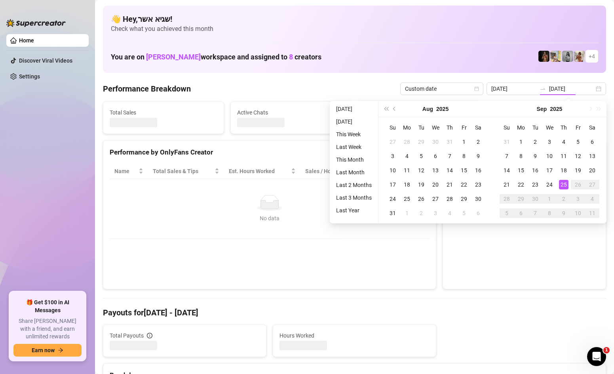 The width and height of the screenshot is (614, 374). What do you see at coordinates (524, 152) in the screenshot?
I see `div: Sales by OnlyFans Creator` at bounding box center [524, 152].